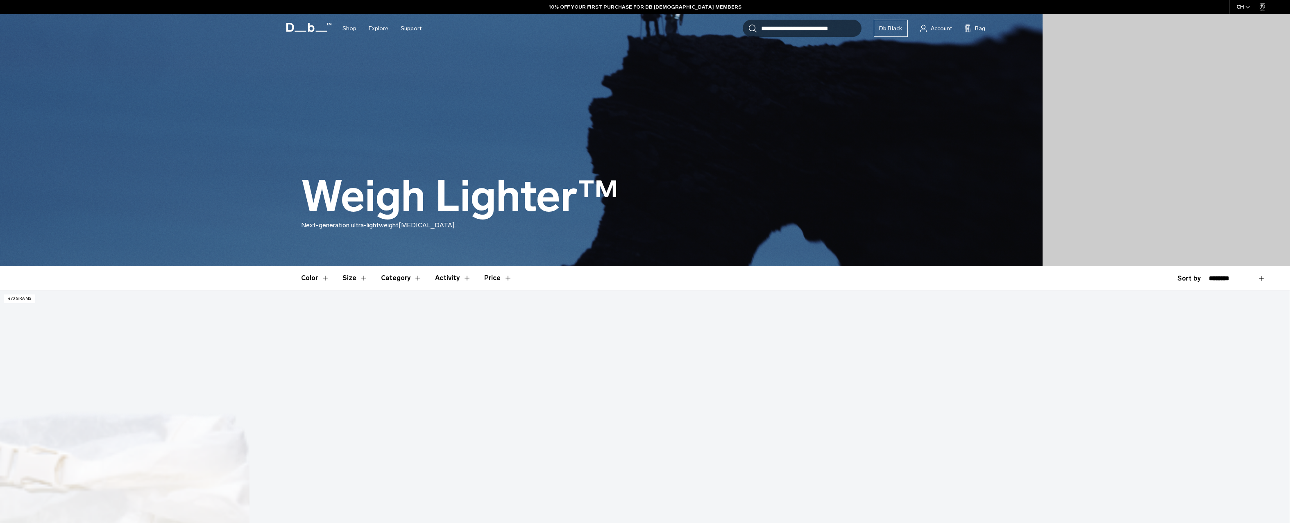 This screenshot has width=1290, height=523. I want to click on span: Account, so click(941, 28).